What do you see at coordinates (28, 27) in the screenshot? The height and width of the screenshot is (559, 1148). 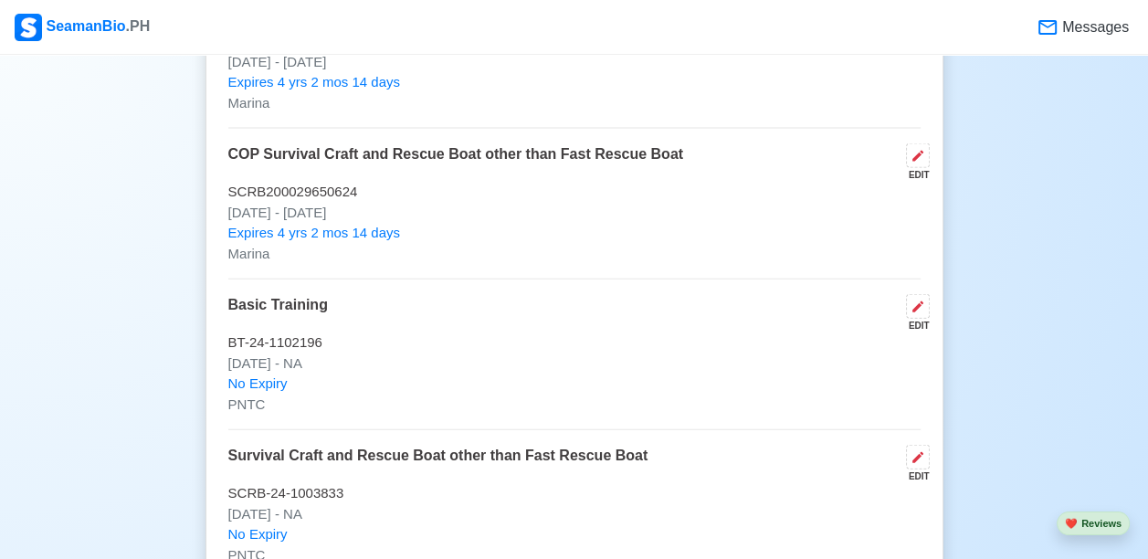 I see `img: Logo` at bounding box center [28, 27].